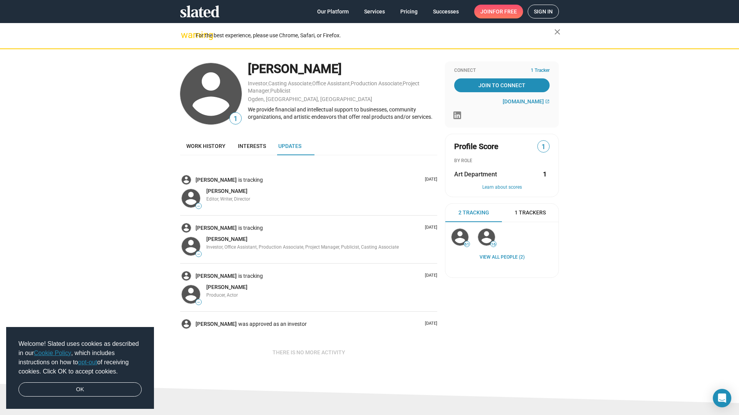  What do you see at coordinates (547, 102) in the screenshot?
I see `mat-icon: open_in_new` at bounding box center [547, 102].